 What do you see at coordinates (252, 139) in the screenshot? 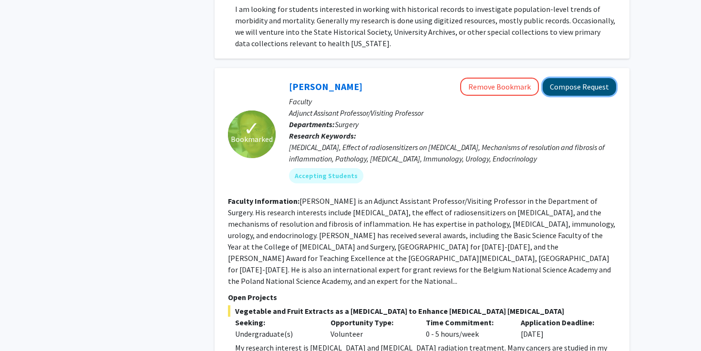
I see `span: Bookmarked` at bounding box center [252, 139].